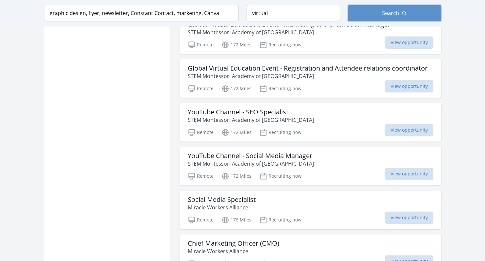 The image size is (485, 261). What do you see at coordinates (237, 220) in the screenshot?
I see `p: 176 Miles` at bounding box center [237, 220].